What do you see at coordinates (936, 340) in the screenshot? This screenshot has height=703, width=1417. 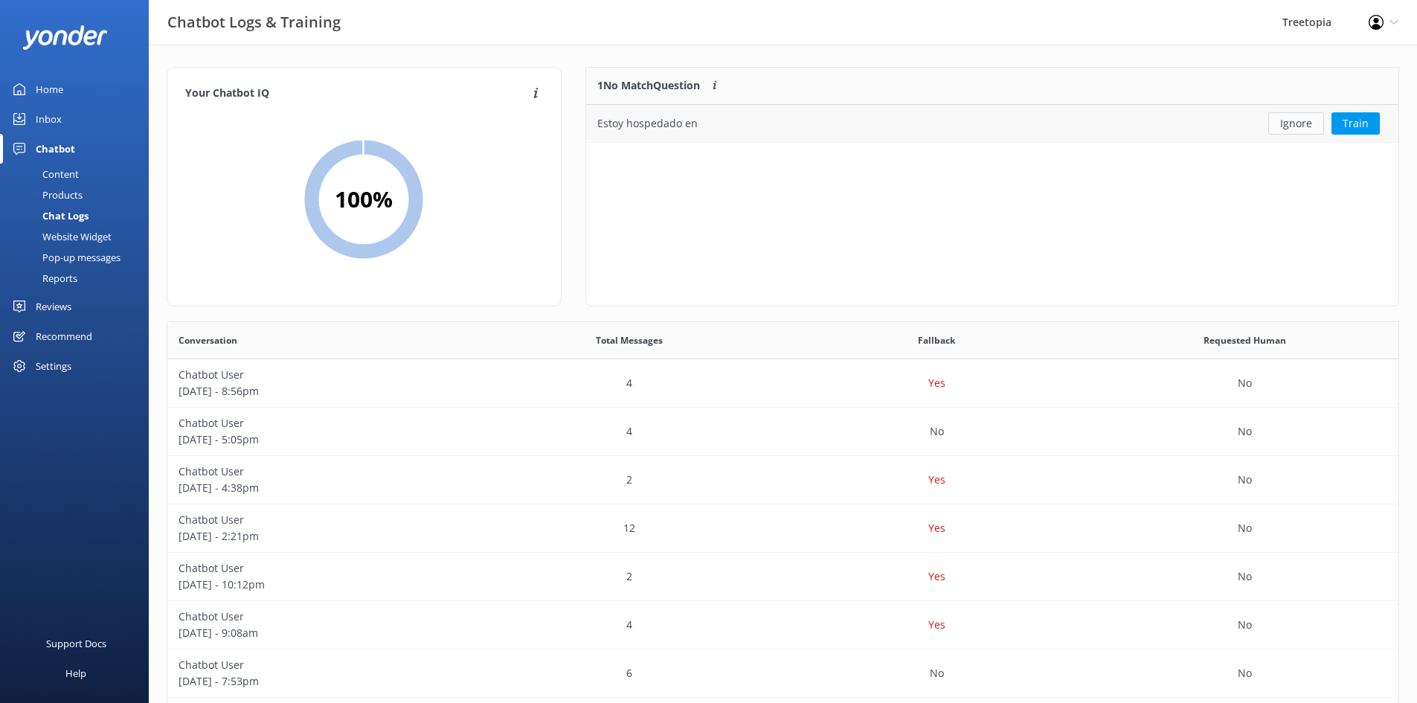 I see `span: Fallback` at bounding box center [936, 340].